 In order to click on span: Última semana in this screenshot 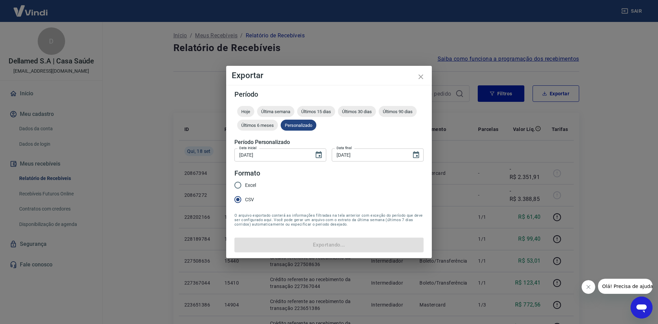, I will do `click(276, 111)`.